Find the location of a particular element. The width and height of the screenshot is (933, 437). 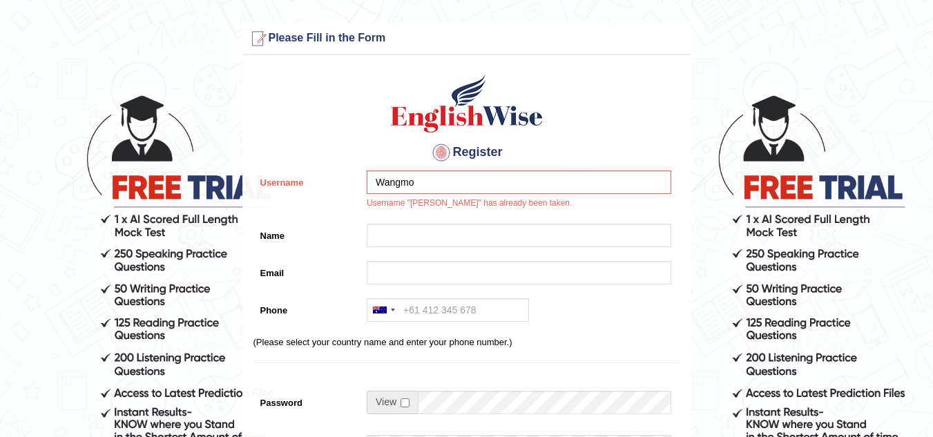

input: +61 412 345 678 is located at coordinates (447, 310).